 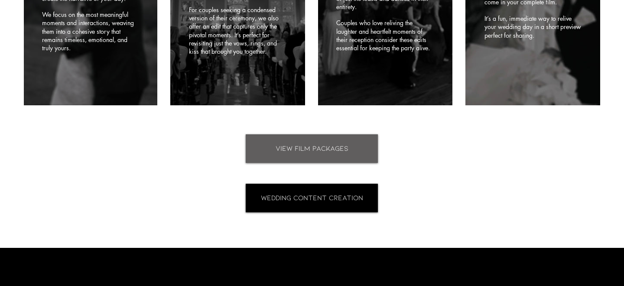 What do you see at coordinates (312, 149) in the screenshot?
I see `a: VIEW FILM PACKAGES` at bounding box center [312, 149].